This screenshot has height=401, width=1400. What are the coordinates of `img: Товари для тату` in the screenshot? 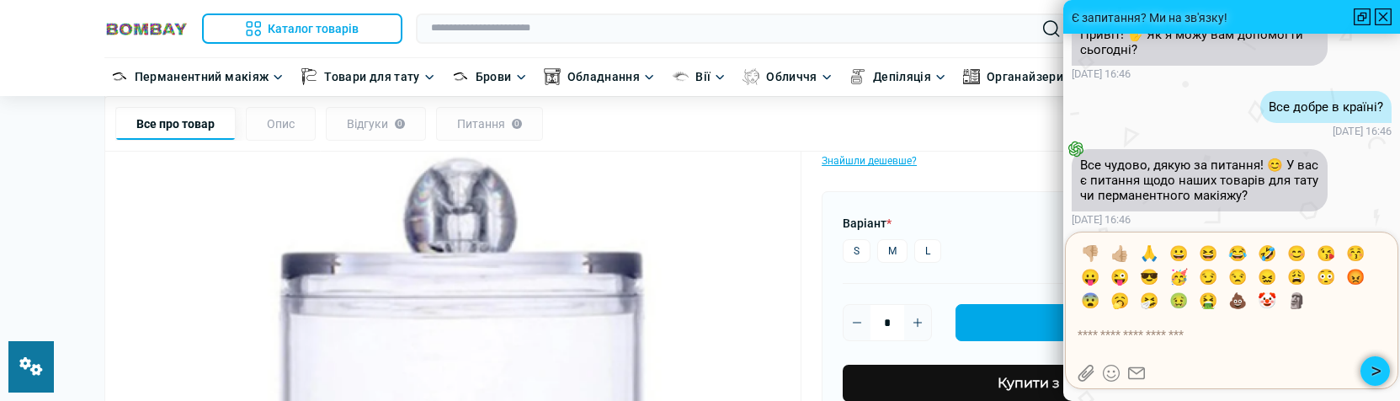 It's located at (309, 77).